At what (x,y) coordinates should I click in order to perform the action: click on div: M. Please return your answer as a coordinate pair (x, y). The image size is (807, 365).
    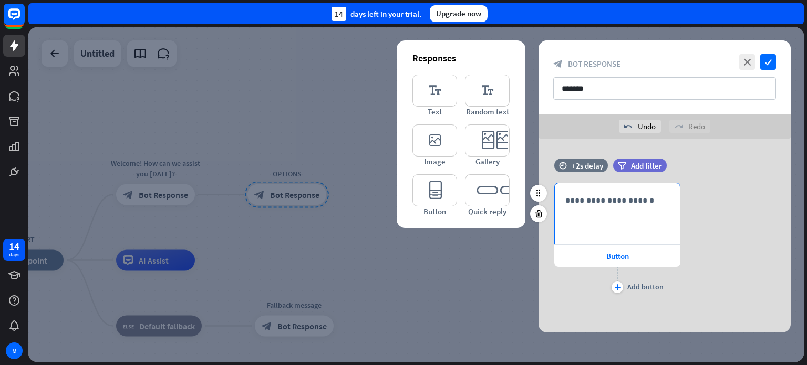
    Looking at the image, I should click on (14, 351).